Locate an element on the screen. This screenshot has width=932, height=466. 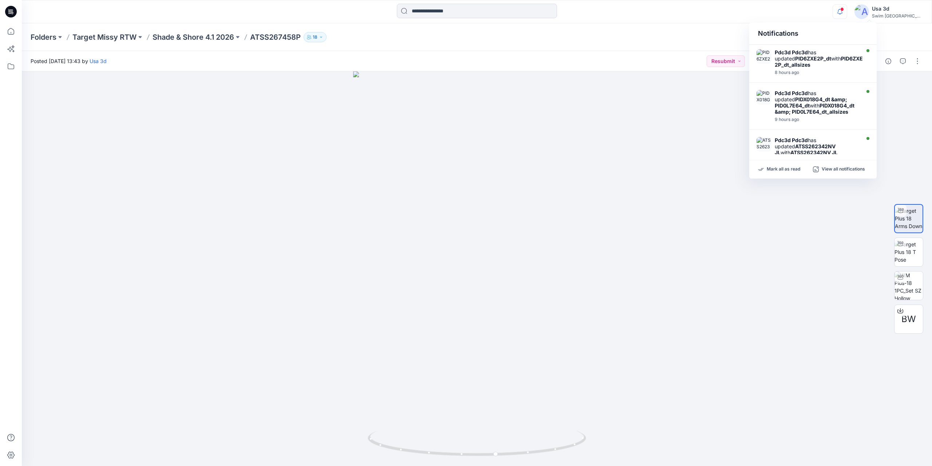
div: Tuesday, September 16, 2025 04:21 is located at coordinates (817, 119).